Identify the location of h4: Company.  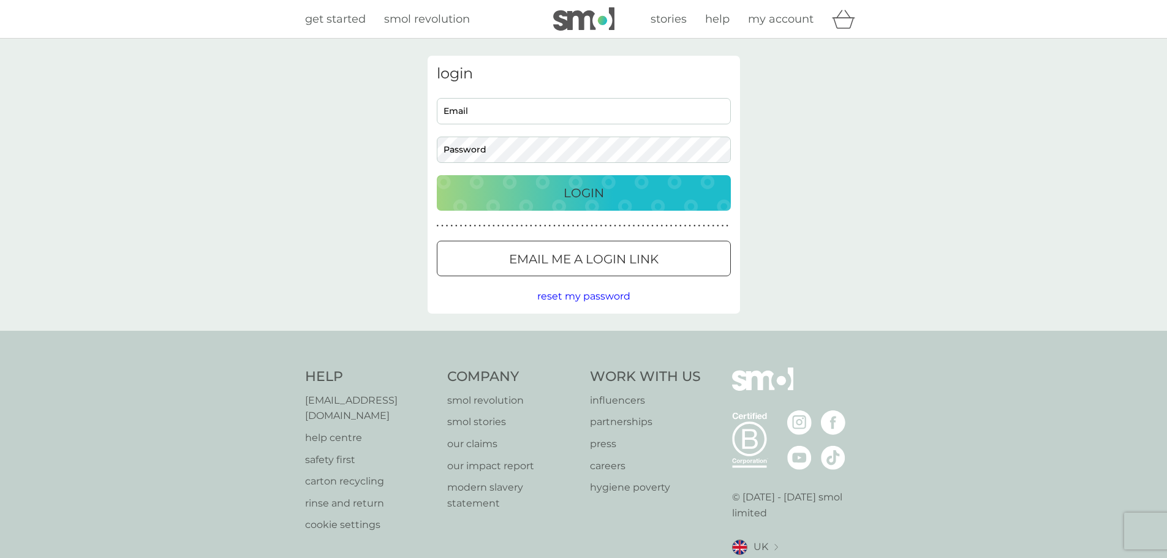
(512, 377).